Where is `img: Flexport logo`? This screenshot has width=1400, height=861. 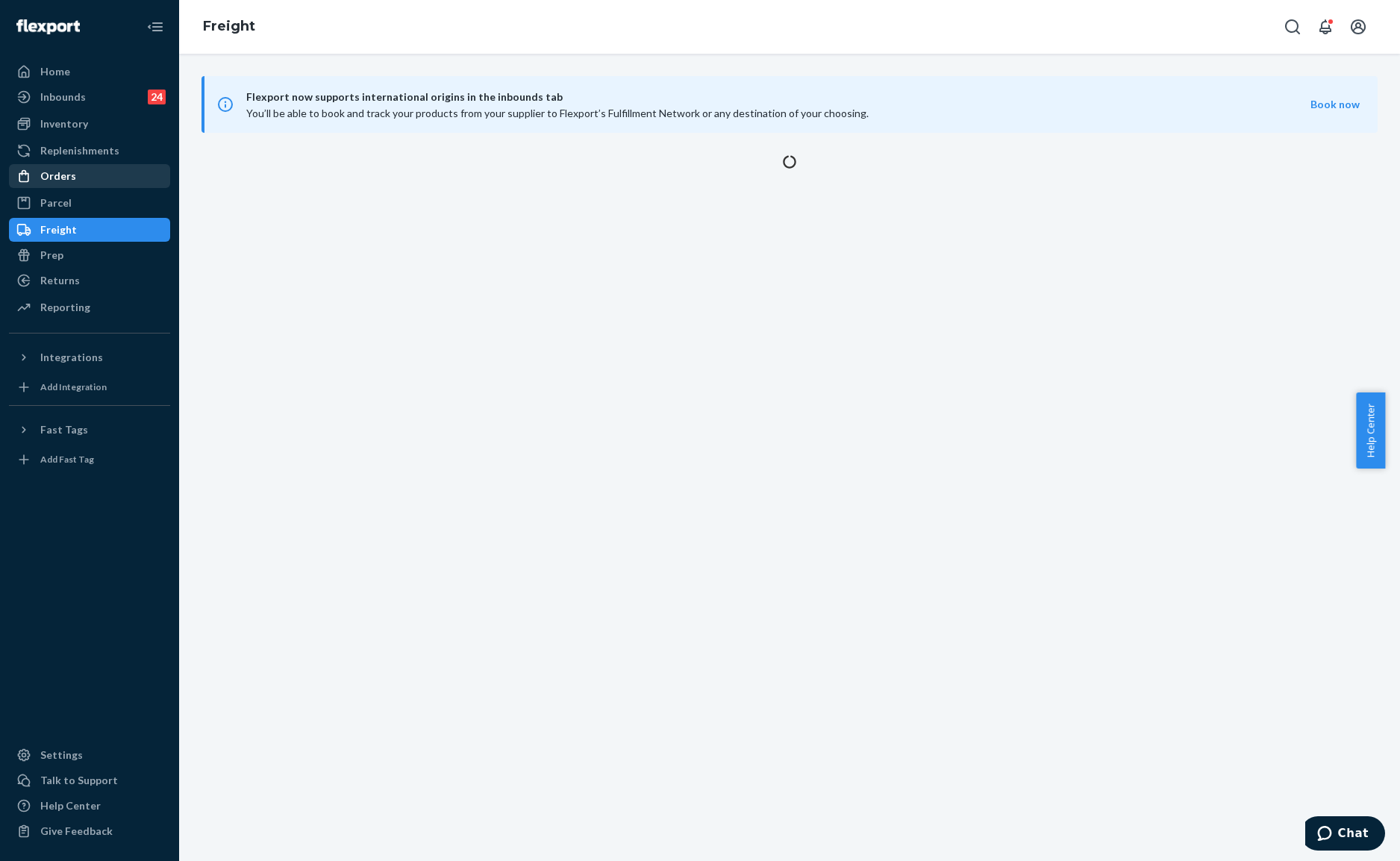
img: Flexport logo is located at coordinates (48, 27).